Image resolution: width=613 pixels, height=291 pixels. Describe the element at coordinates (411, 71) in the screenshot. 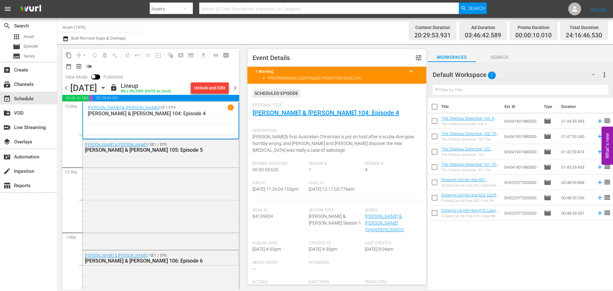

I see `span: keyboard_arrow_up` at that location.